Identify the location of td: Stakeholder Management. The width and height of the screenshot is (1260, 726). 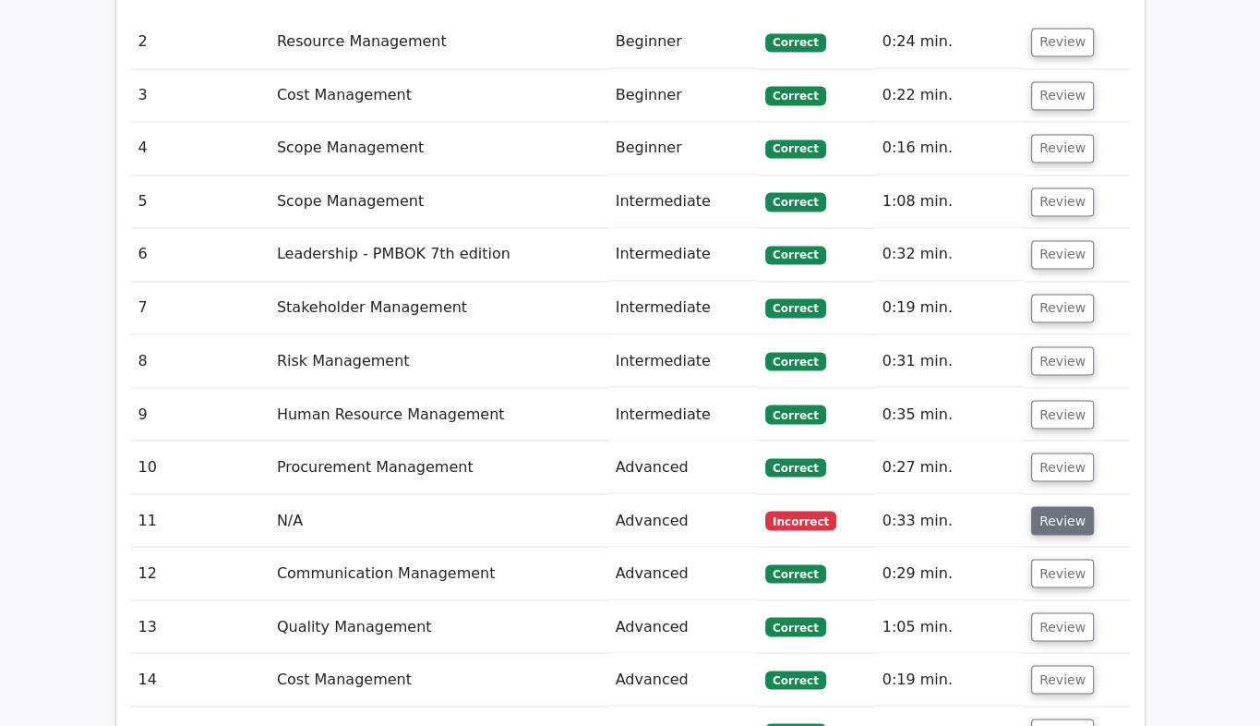
(439, 307).